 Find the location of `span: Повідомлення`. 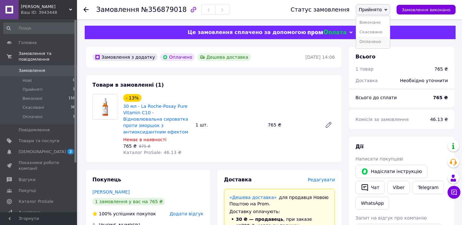

span: Повідомлення is located at coordinates (34, 130).